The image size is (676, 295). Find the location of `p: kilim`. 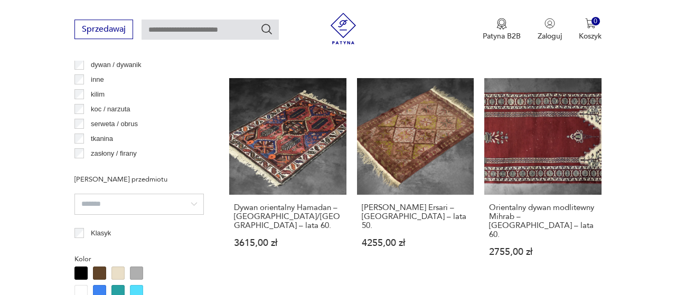

p: kilim is located at coordinates (98, 95).